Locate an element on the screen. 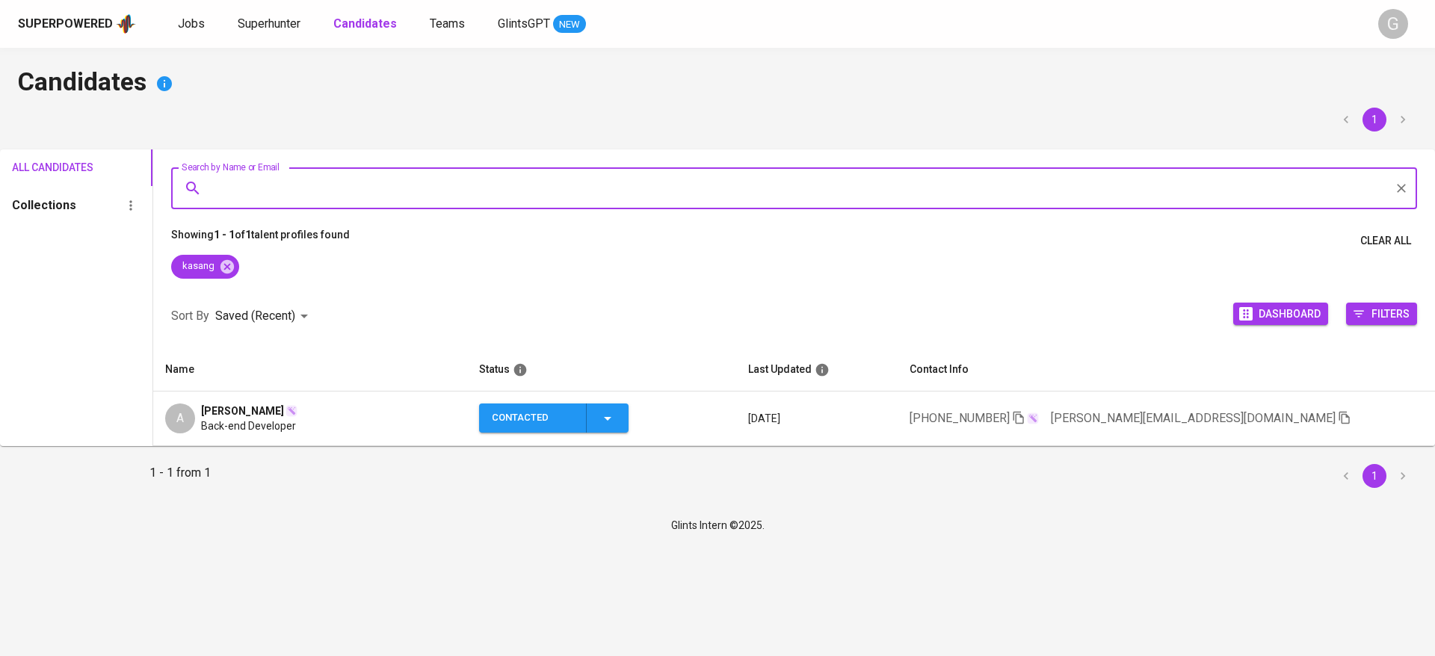 The image size is (1435, 656). div: Superpowered is located at coordinates (65, 24).